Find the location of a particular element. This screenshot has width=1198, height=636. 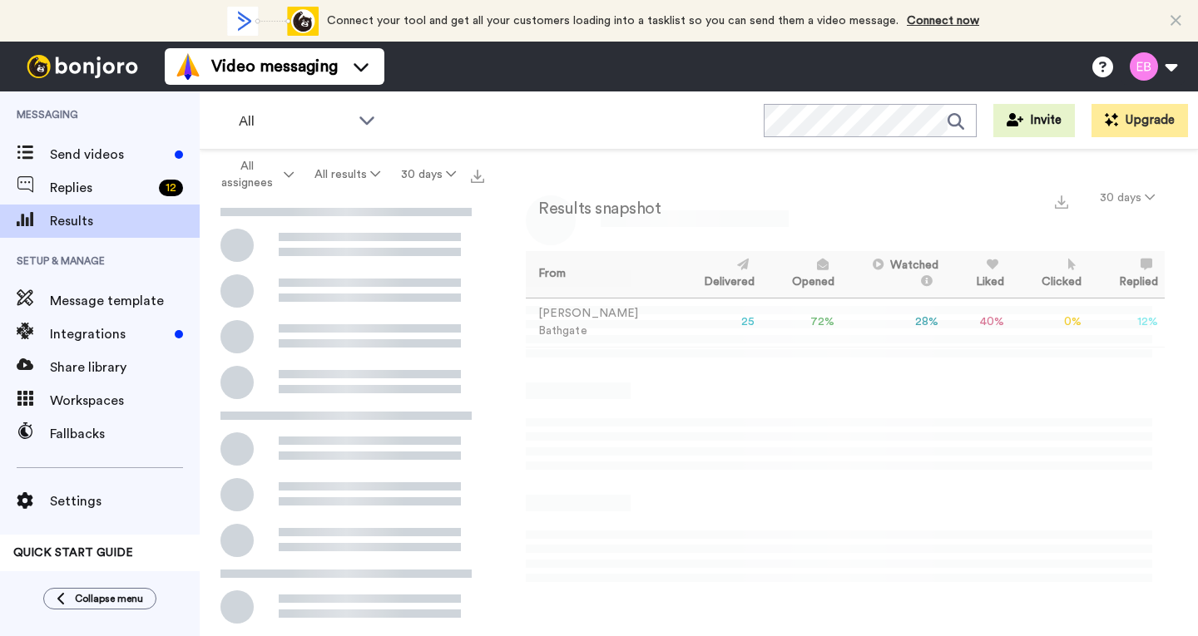

td: 40 % is located at coordinates (977, 322).